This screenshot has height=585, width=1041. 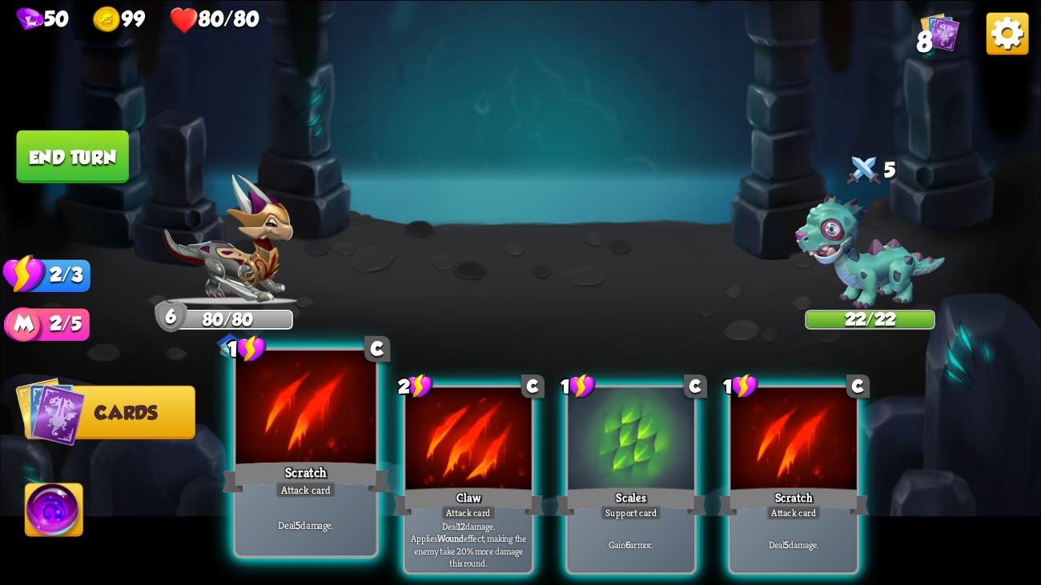 I want to click on img: Ability_Icon.png, so click(x=54, y=512).